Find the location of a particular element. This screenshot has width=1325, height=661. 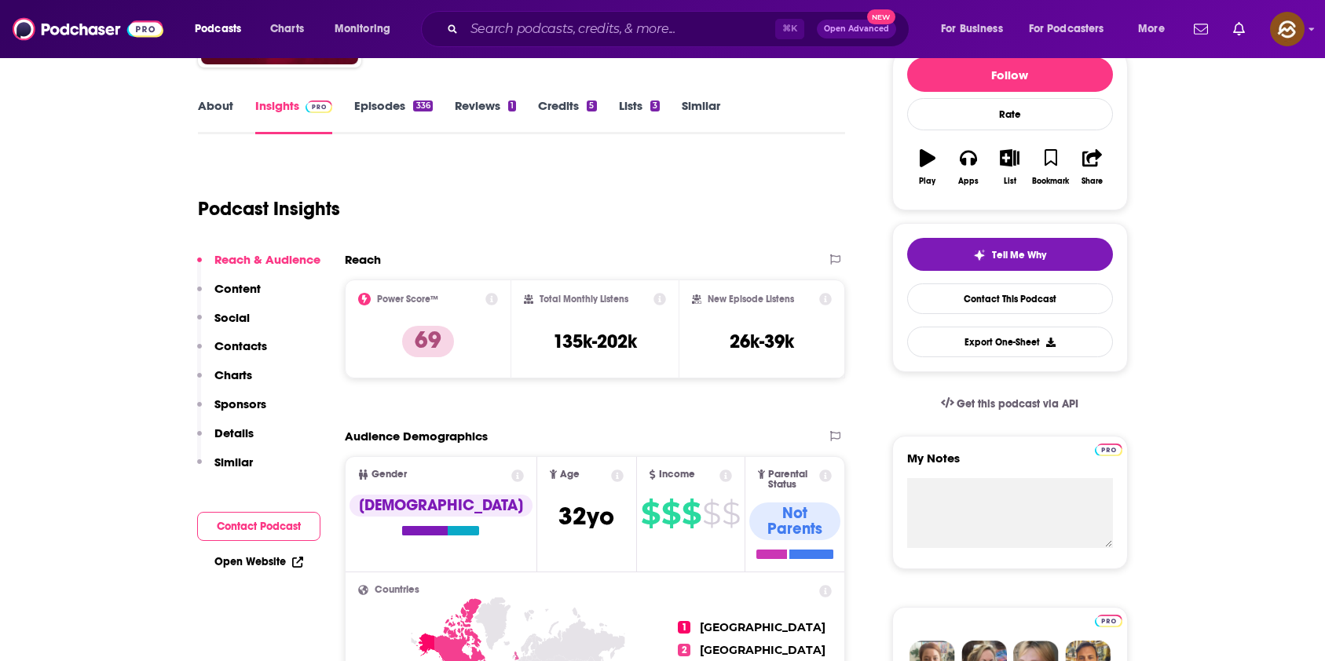

div: 3 is located at coordinates (655, 106).